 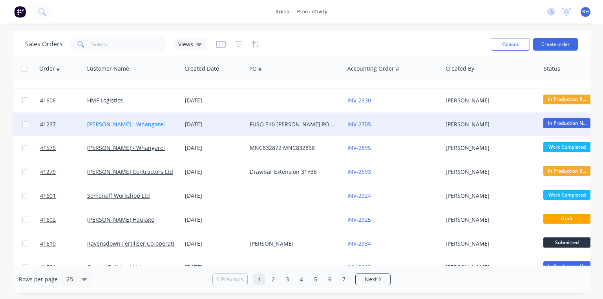 What do you see at coordinates (49, 69) in the screenshot?
I see `div: Order #` at bounding box center [49, 69].